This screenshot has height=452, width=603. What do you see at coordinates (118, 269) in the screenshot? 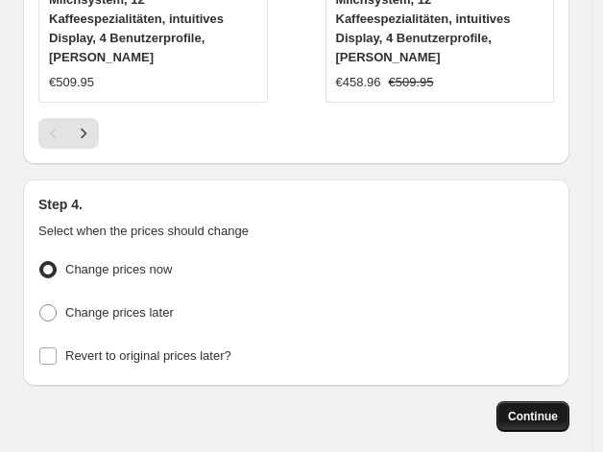
I see `span: Change prices now` at bounding box center [118, 269].